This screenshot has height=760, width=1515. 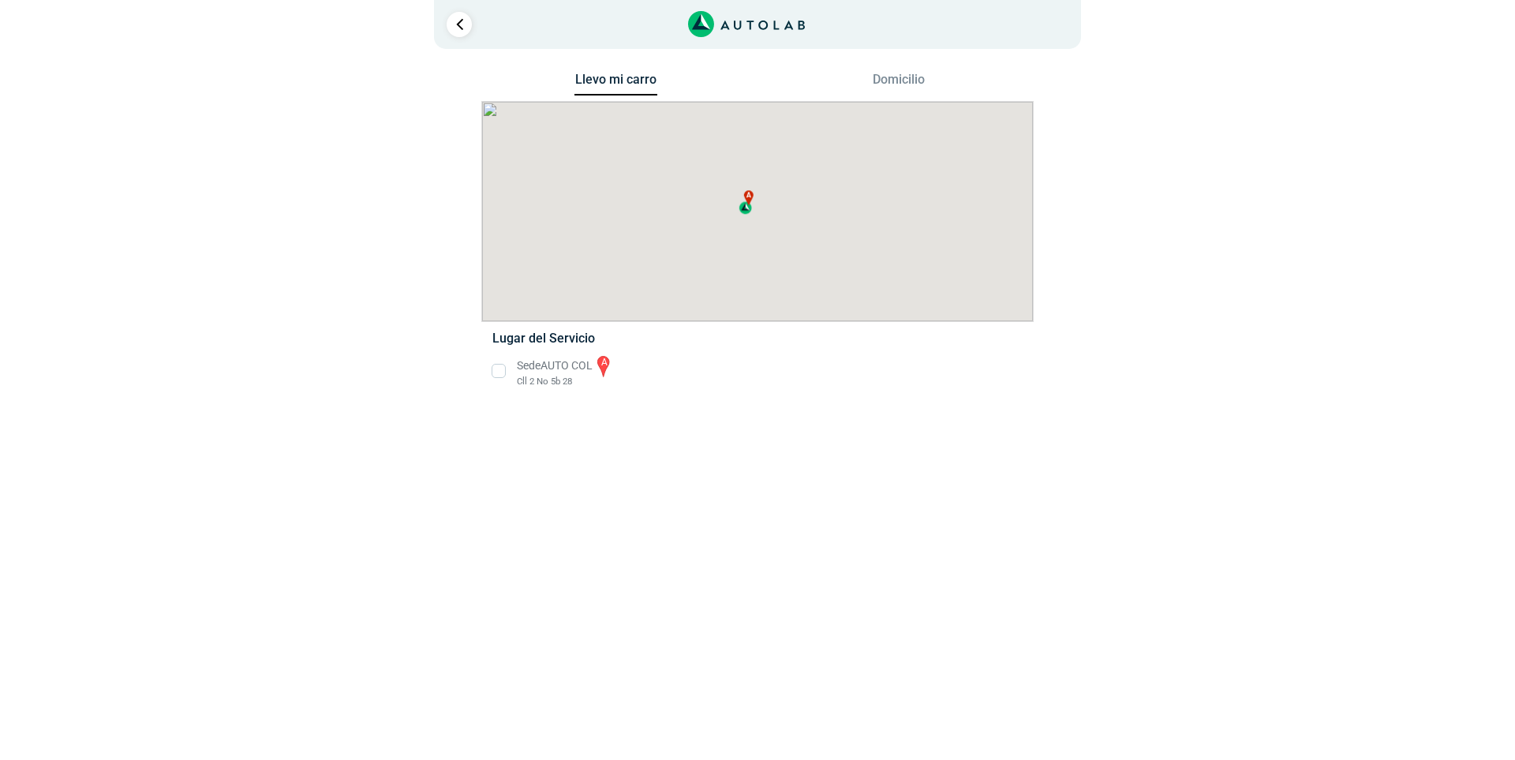 I want to click on button: Domicilio, so click(x=898, y=83).